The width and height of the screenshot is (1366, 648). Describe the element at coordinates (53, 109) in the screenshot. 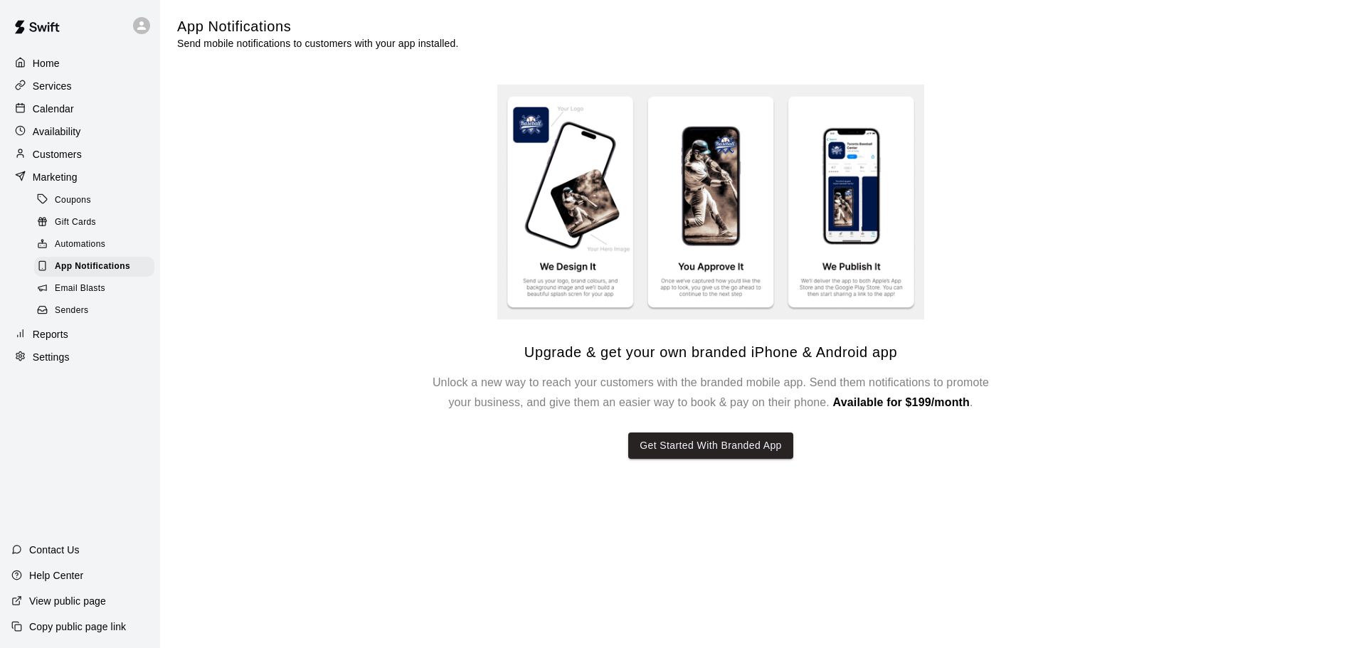

I see `p: Calendar` at that location.